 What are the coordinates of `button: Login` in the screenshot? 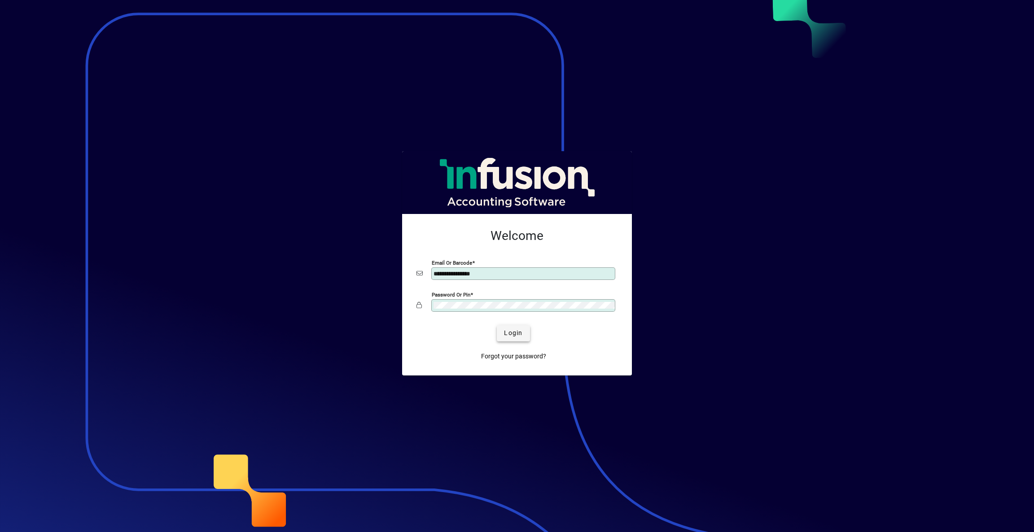 It's located at (513, 334).